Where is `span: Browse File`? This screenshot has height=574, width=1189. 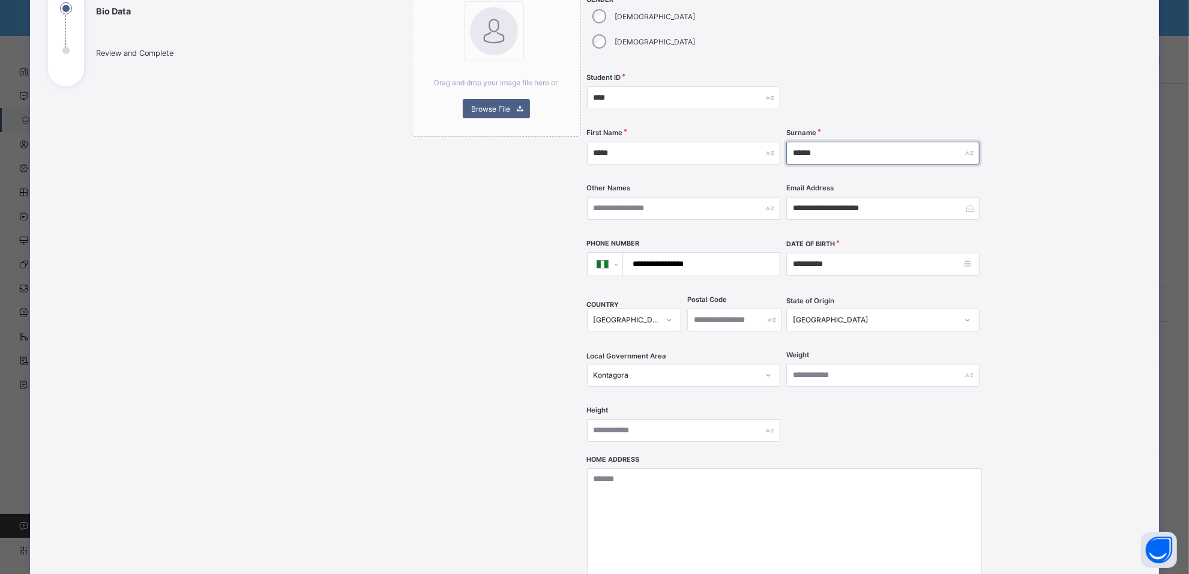 span: Browse File is located at coordinates (491, 109).